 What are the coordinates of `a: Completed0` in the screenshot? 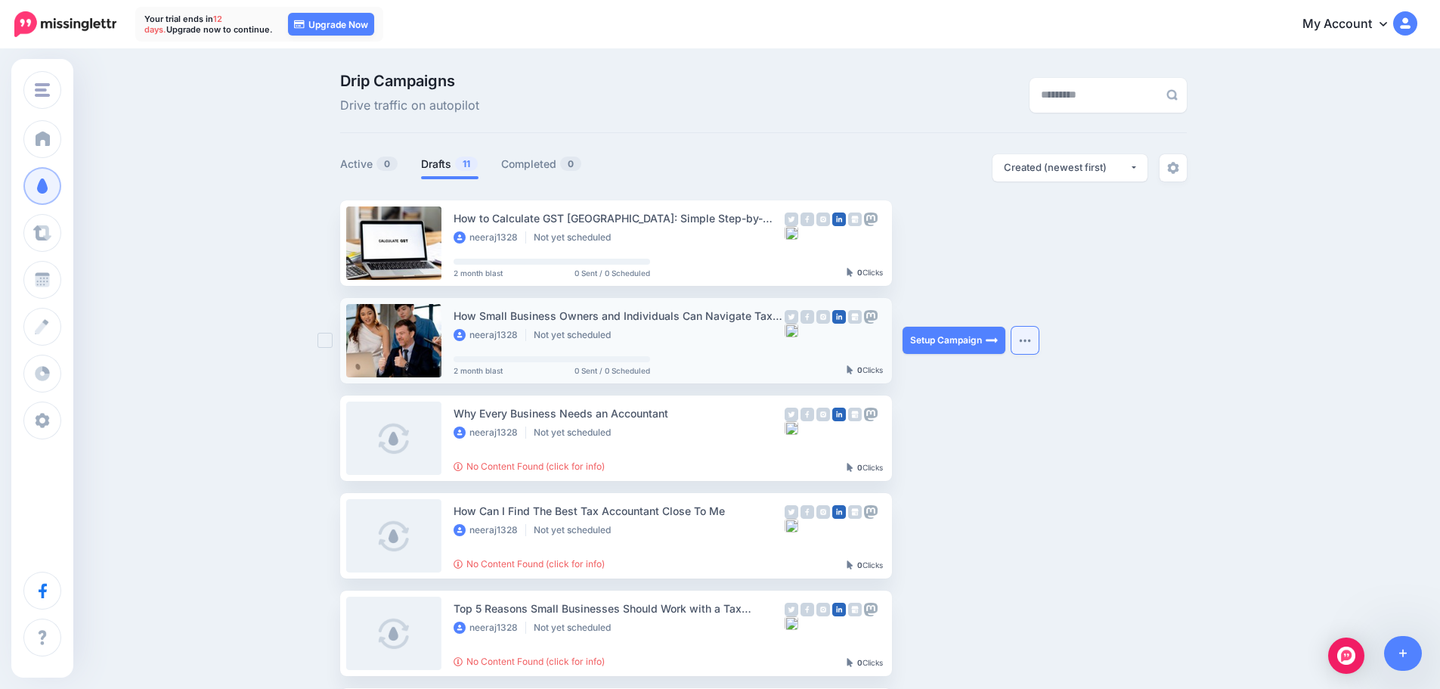 It's located at (541, 164).